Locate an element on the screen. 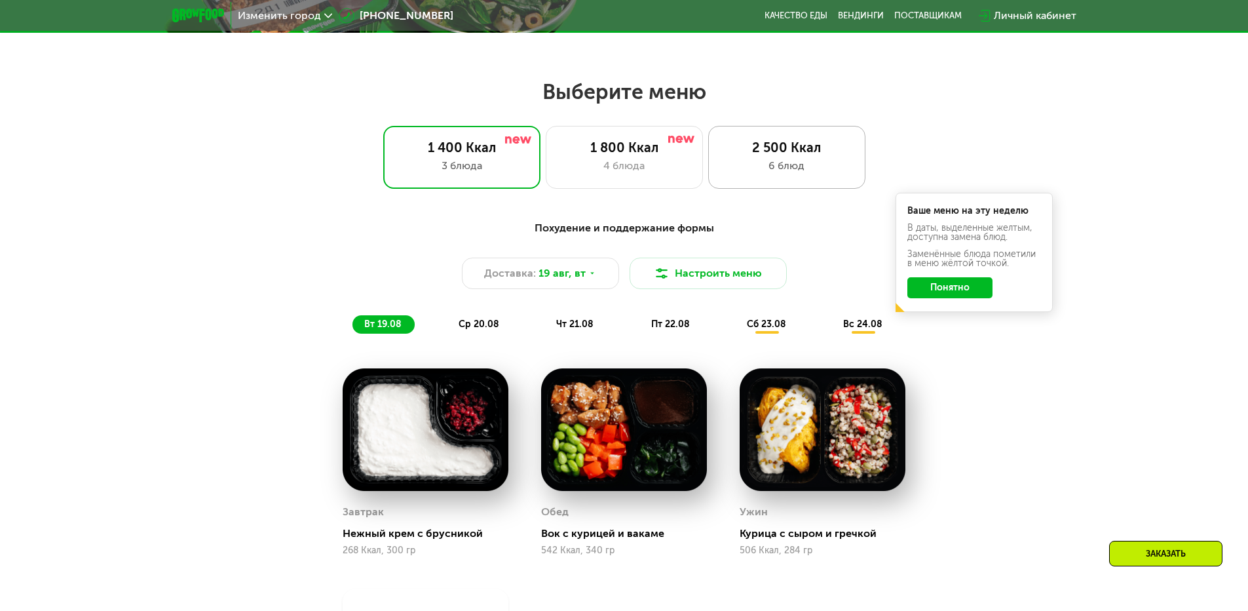 The width and height of the screenshot is (1248, 611). div: Заменённые блюда пометили в меню жёлтой точкой. is located at coordinates (974, 259).